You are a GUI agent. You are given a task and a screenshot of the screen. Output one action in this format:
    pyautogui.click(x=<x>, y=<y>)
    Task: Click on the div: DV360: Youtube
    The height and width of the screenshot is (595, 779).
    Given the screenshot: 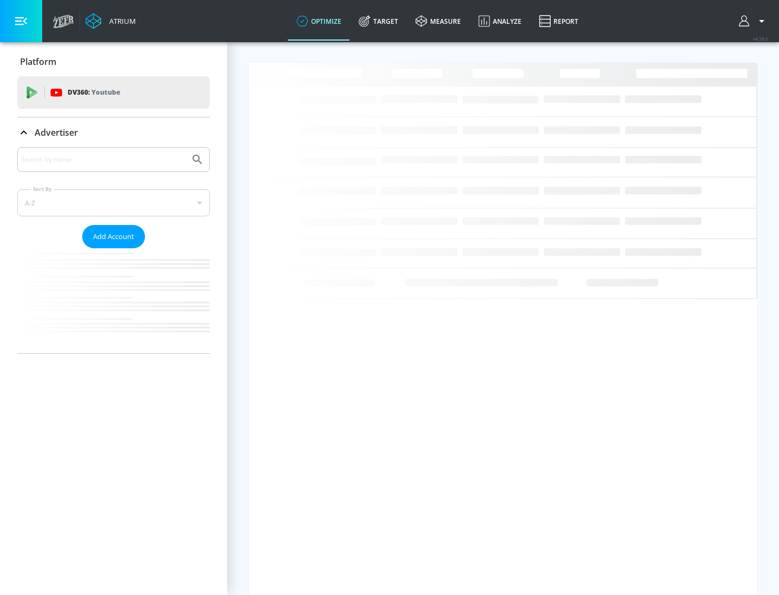 What is the action you would take?
    pyautogui.click(x=114, y=92)
    